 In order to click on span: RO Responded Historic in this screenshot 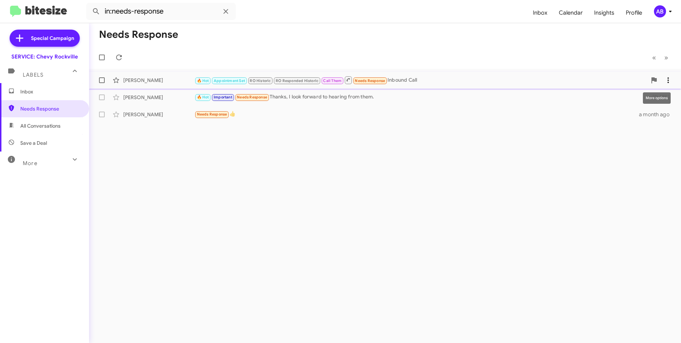, I will do `click(297, 81)`.